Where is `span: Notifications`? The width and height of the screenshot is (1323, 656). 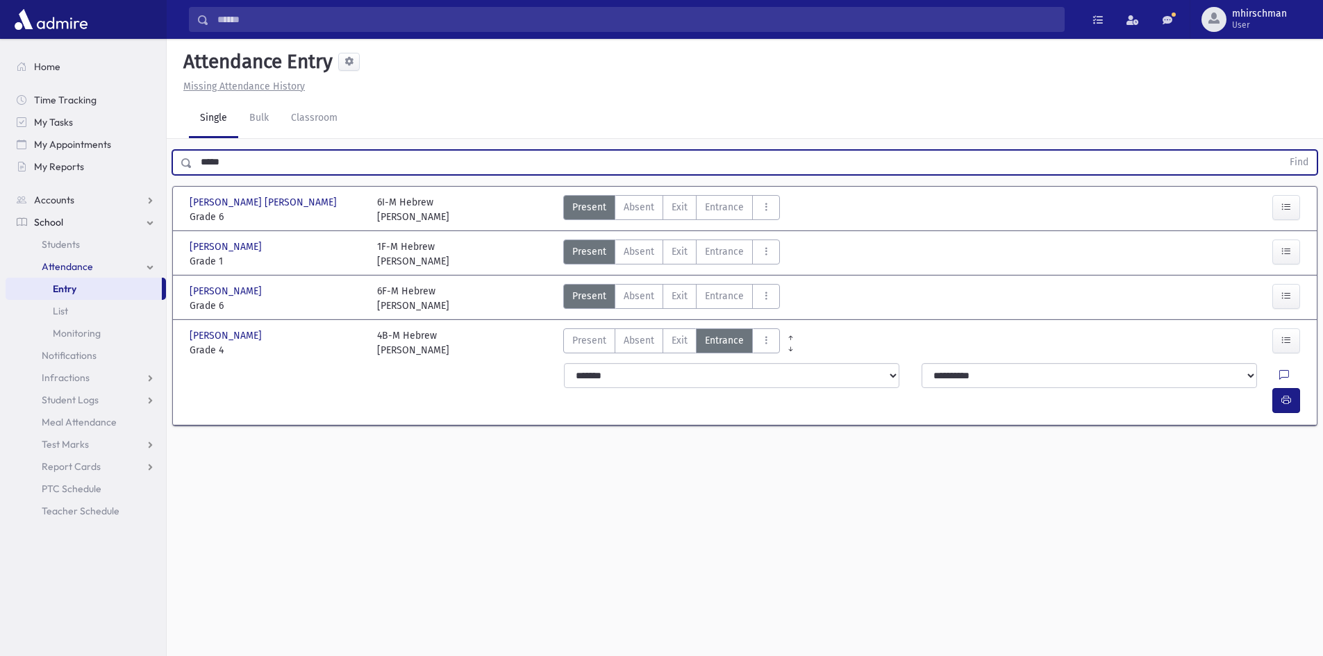
span: Notifications is located at coordinates (69, 356).